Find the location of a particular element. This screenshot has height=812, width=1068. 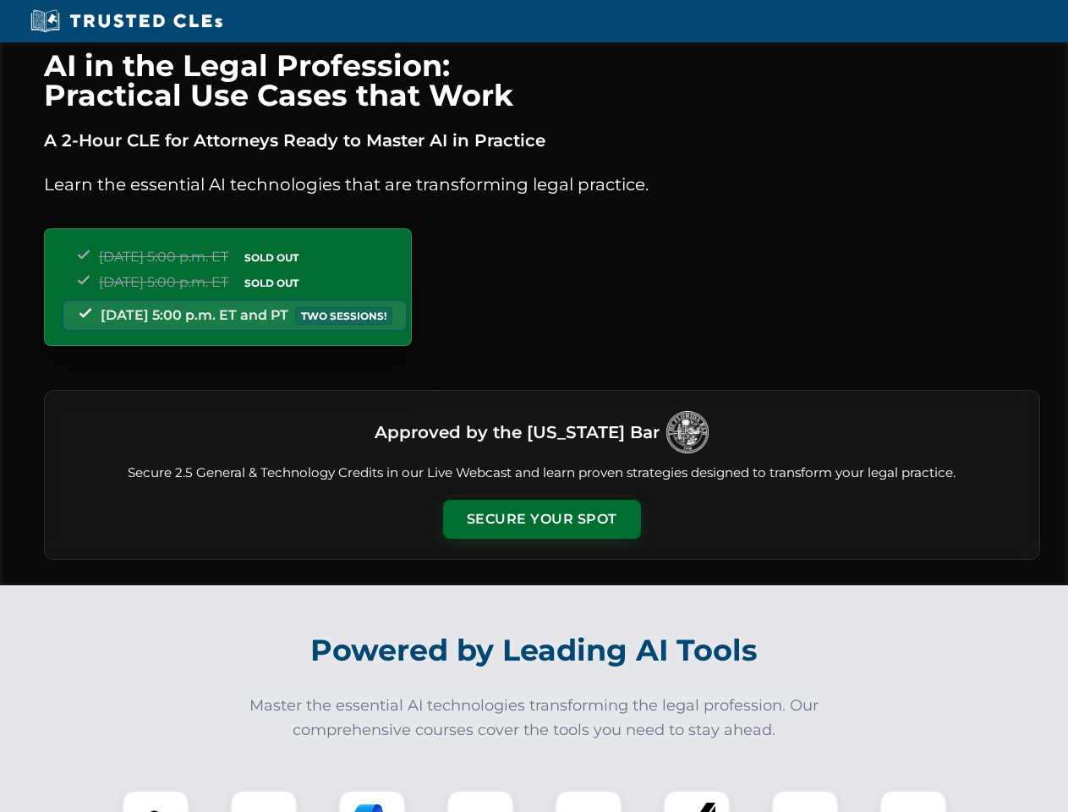

p: A 2-Hour CLE for Attorneys Ready to Master AI in Practice is located at coordinates (542, 140).